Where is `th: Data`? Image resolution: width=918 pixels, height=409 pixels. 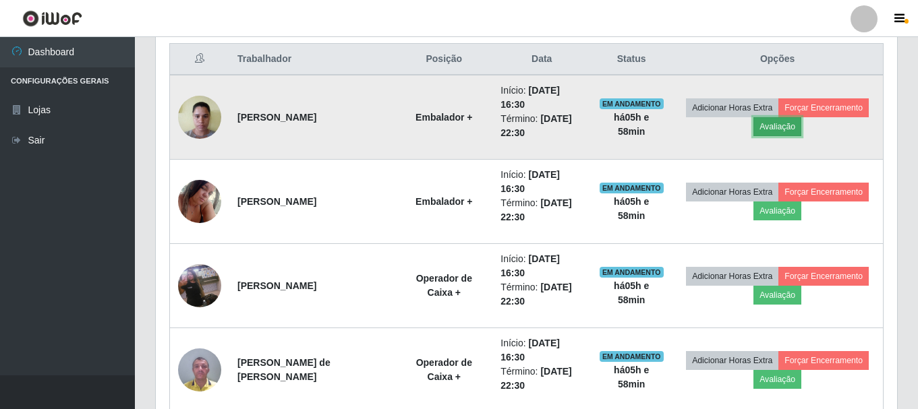
th: Data is located at coordinates (542, 59).